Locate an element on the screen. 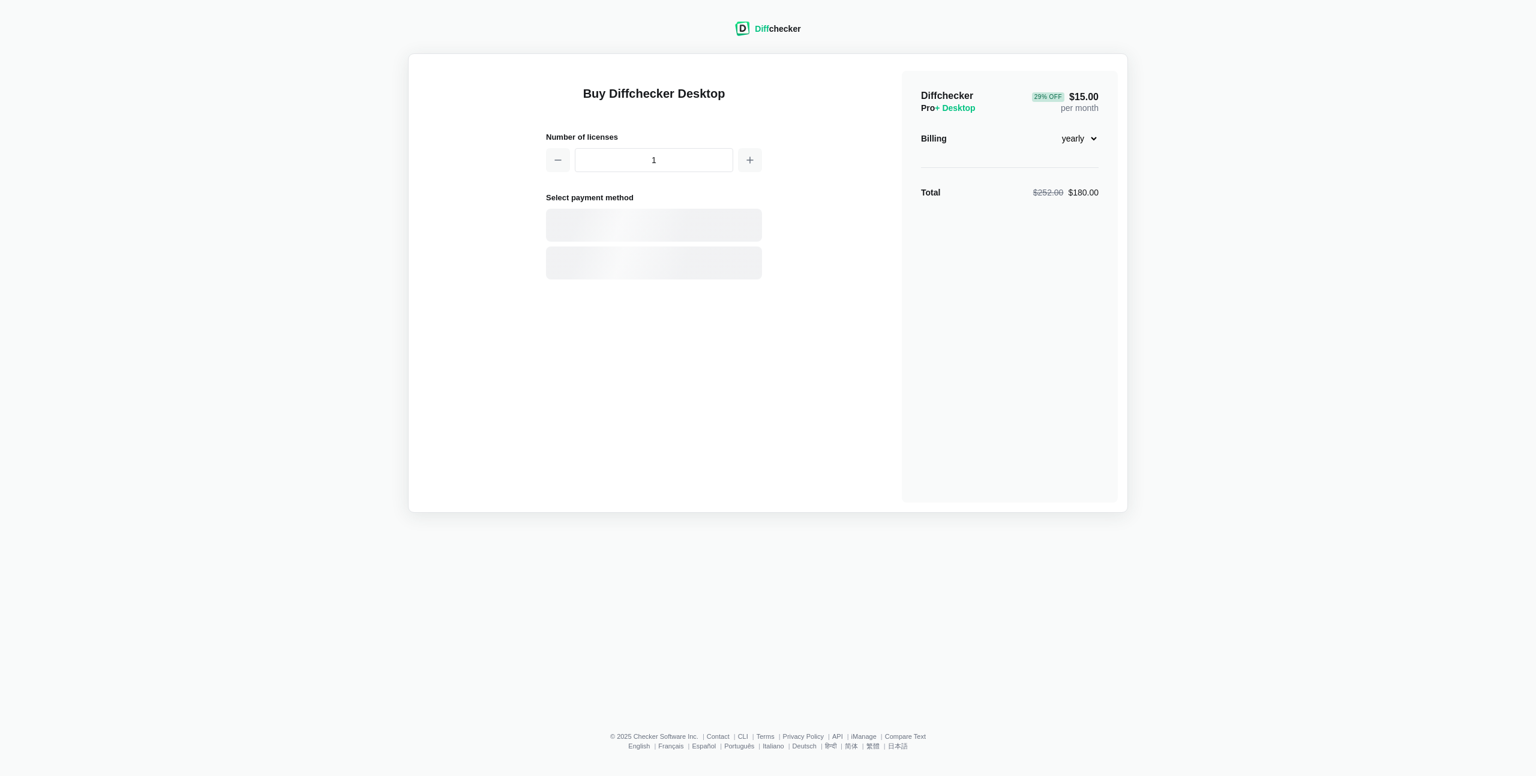  div: $180.00 is located at coordinates (1065, 193).